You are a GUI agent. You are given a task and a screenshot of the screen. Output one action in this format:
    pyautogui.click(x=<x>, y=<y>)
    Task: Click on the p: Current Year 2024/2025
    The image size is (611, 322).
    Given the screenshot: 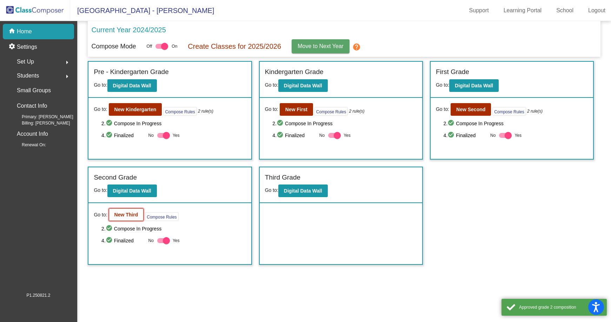 What is the action you would take?
    pyautogui.click(x=129, y=30)
    